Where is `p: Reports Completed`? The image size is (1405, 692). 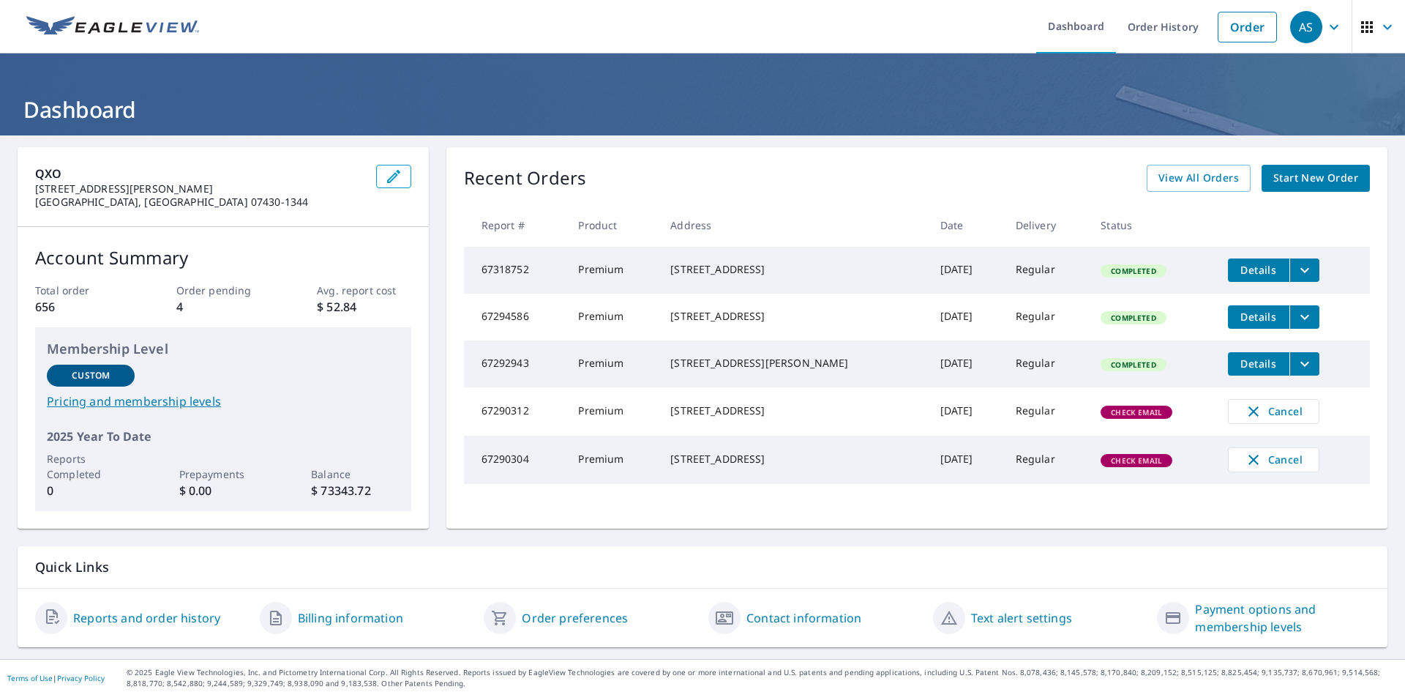 p: Reports Completed is located at coordinates (91, 466).